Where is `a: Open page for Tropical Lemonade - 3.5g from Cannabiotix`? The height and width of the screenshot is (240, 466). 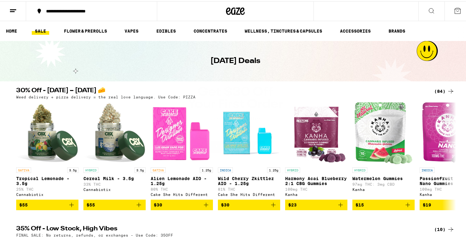
a: Open page for Tropical Lemonade - 3.5g from Cannabiotix is located at coordinates (47, 150).